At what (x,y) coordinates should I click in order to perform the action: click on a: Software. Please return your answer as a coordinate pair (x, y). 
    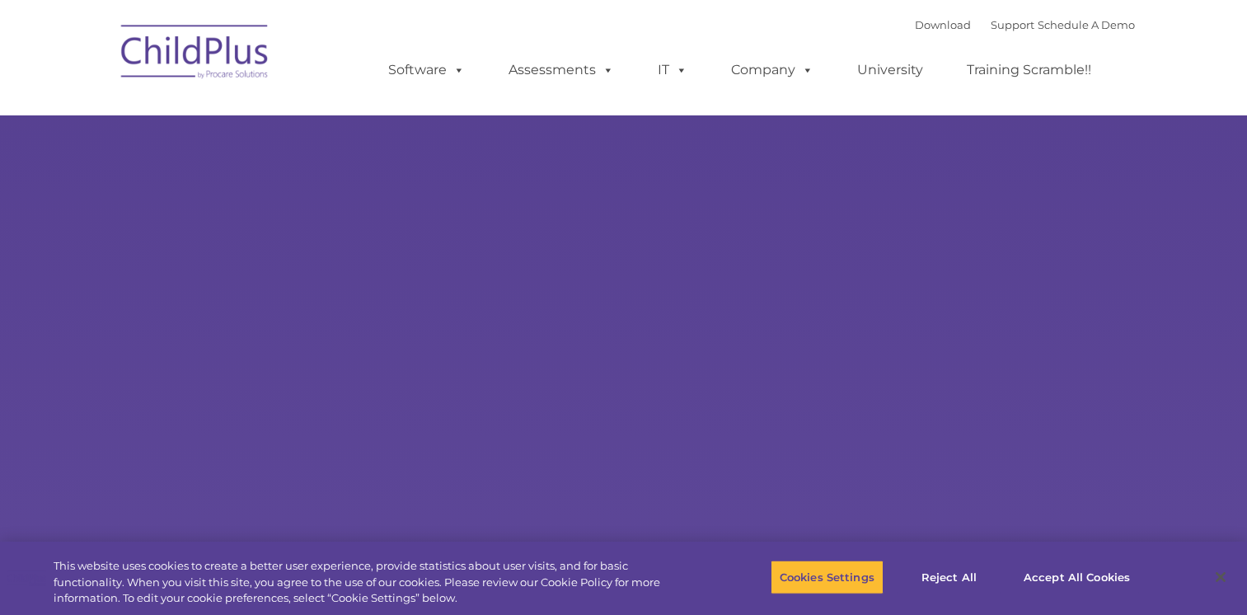
    Looking at the image, I should click on (426, 70).